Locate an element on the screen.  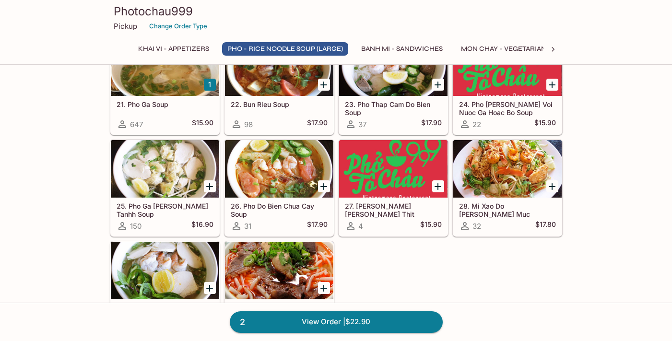
div: 28. Mi Xao Do Bien Tom Muc Rau Soup is located at coordinates (507, 169).